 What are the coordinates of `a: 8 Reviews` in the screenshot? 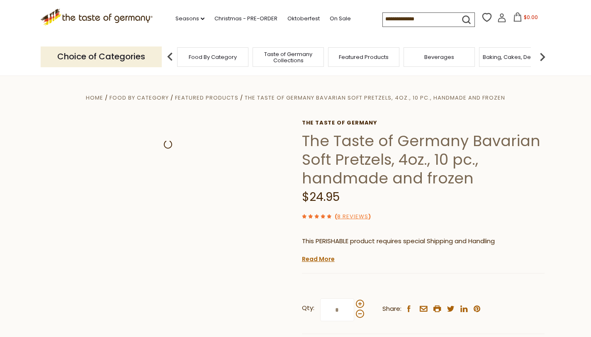 It's located at (353, 217).